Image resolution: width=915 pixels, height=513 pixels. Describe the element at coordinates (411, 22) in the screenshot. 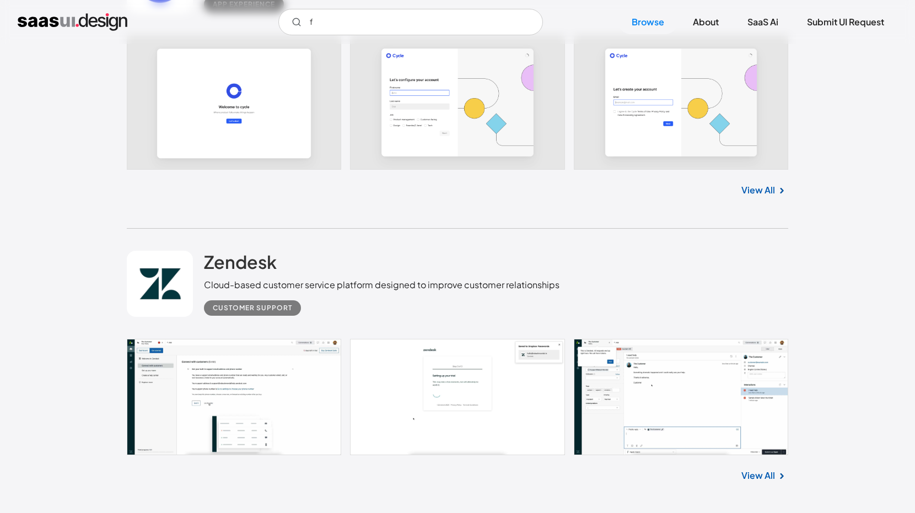

I see `input: Search UI designs you're looking for...` at that location.